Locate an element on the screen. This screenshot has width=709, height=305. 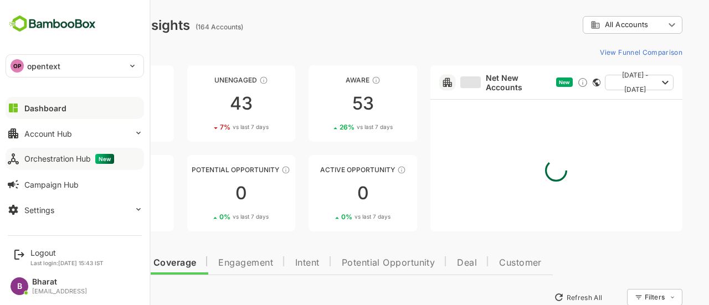
p: opentext is located at coordinates (44, 66).